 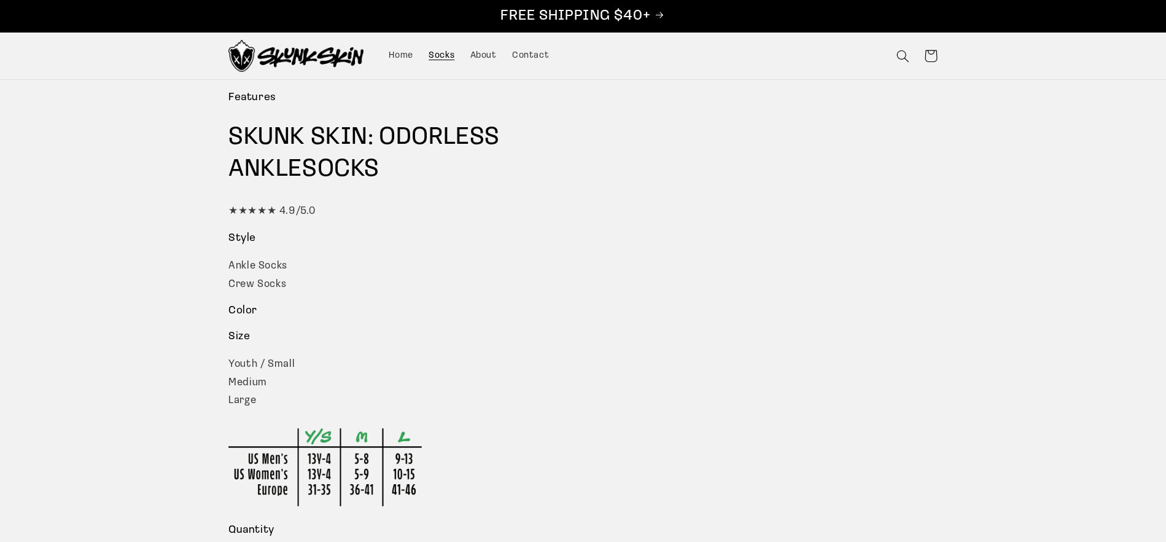 I want to click on a: About, so click(x=483, y=56).